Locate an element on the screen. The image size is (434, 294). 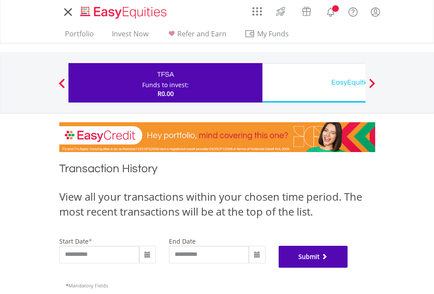
a: Refer and Earn is located at coordinates (196, 36).